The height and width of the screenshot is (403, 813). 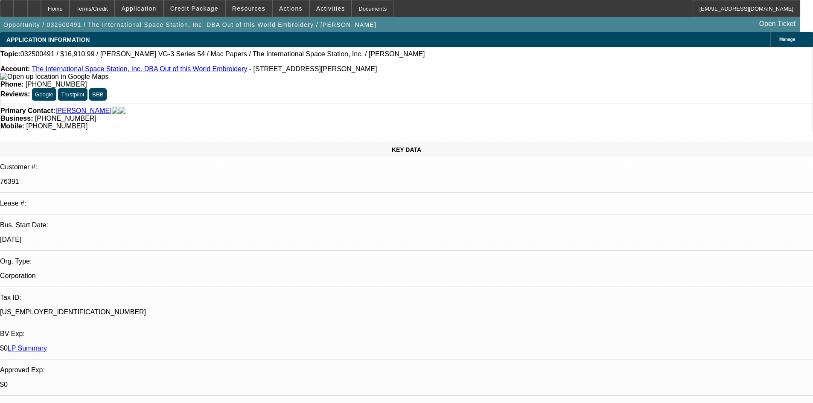 I want to click on button: Google, so click(x=44, y=94).